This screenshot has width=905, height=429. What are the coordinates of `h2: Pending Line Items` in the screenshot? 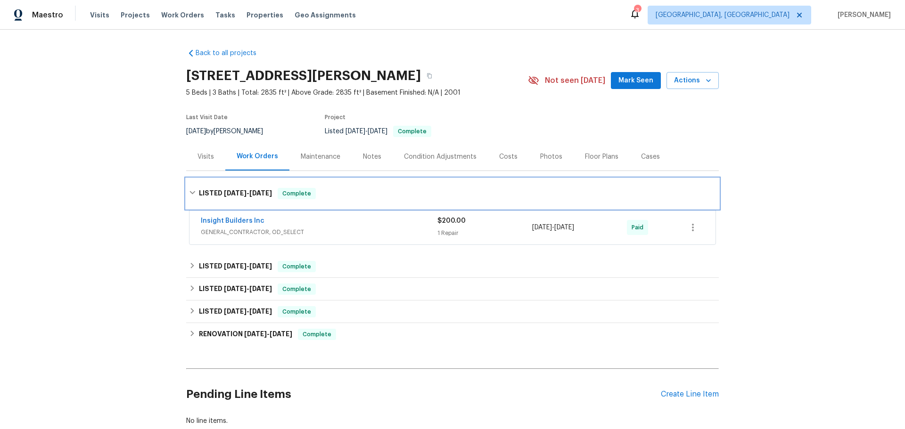 It's located at (423, 394).